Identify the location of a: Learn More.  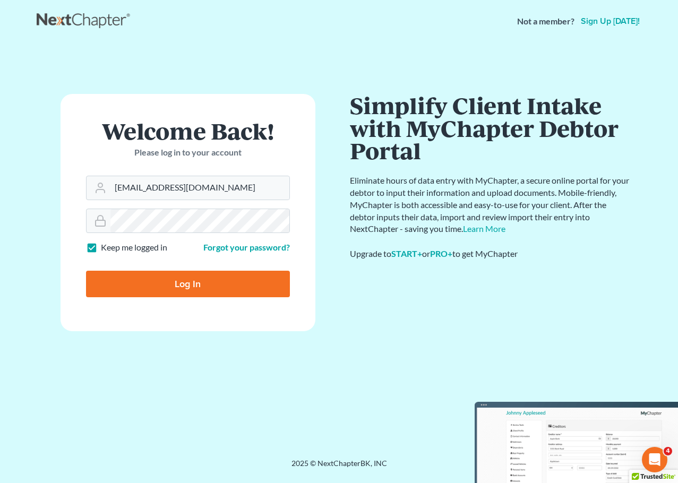
(484, 228).